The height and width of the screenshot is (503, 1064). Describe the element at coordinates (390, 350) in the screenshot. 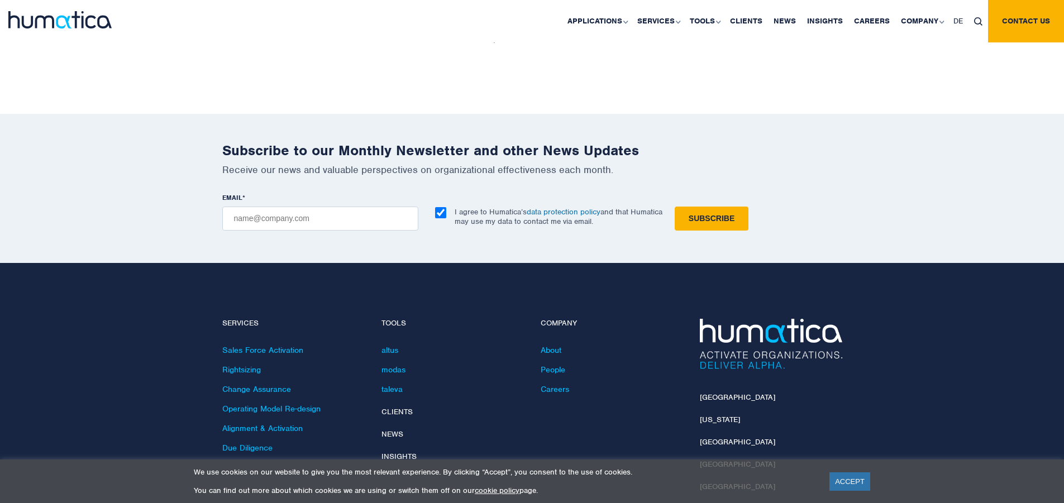

I see `a: altus` at that location.